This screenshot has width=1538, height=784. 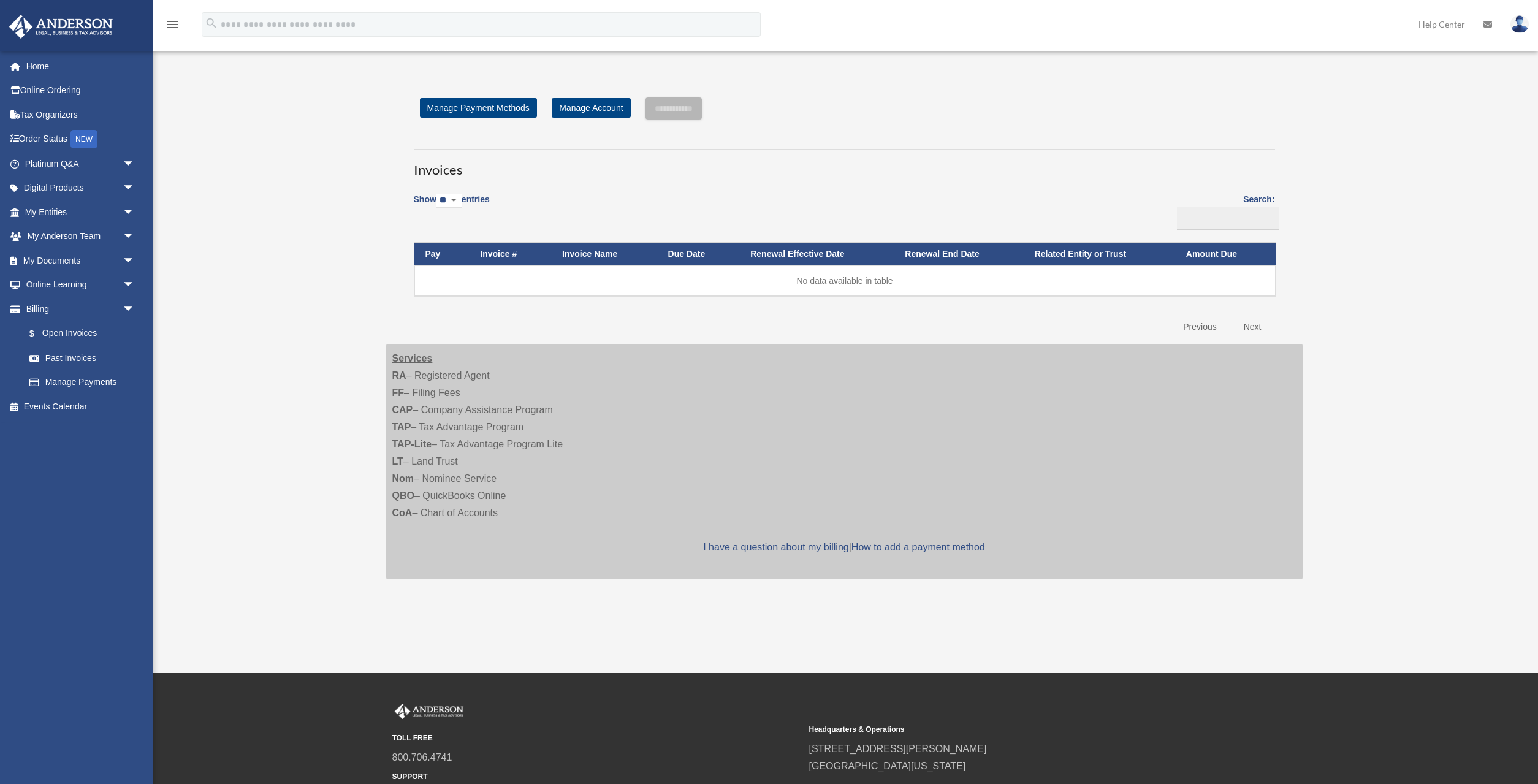 I want to click on th: Pay: activate to sort column descending, so click(x=442, y=254).